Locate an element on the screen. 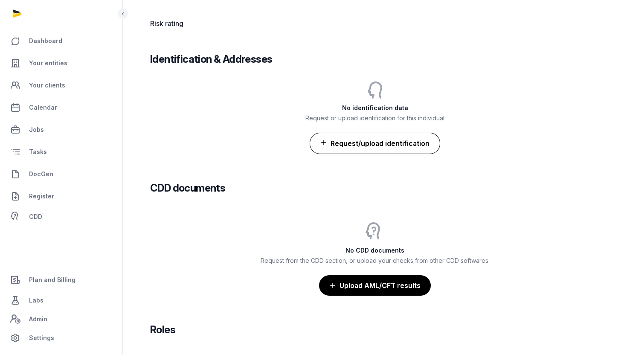 The height and width of the screenshot is (355, 627). span: Register is located at coordinates (41, 196).